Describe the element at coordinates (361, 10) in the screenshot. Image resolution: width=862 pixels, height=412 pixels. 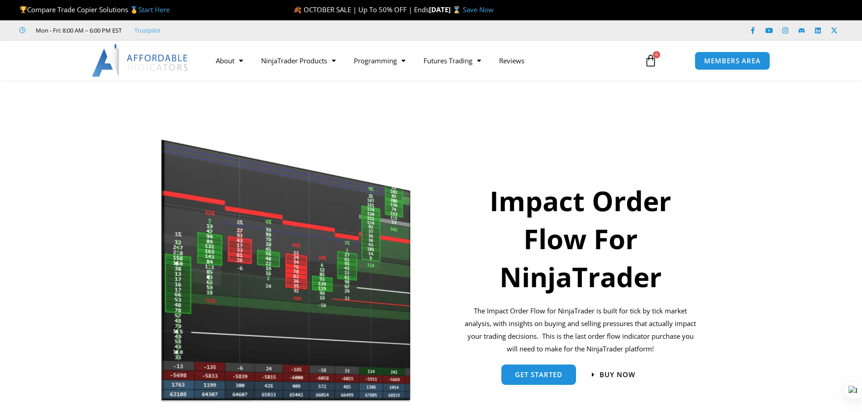
I see `span: 🍂 OCTOBER SALE | Up To 50% OFF | Ends` at that location.